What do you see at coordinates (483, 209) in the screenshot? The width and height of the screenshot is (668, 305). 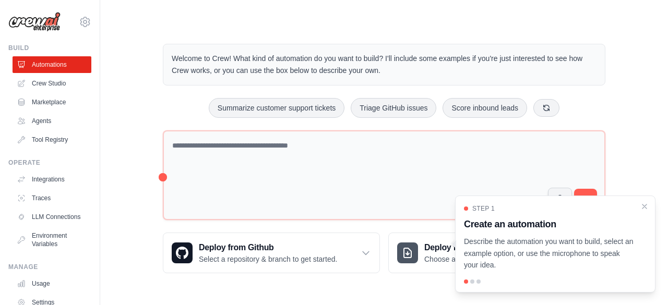 I see `span: Step 1` at bounding box center [483, 209].